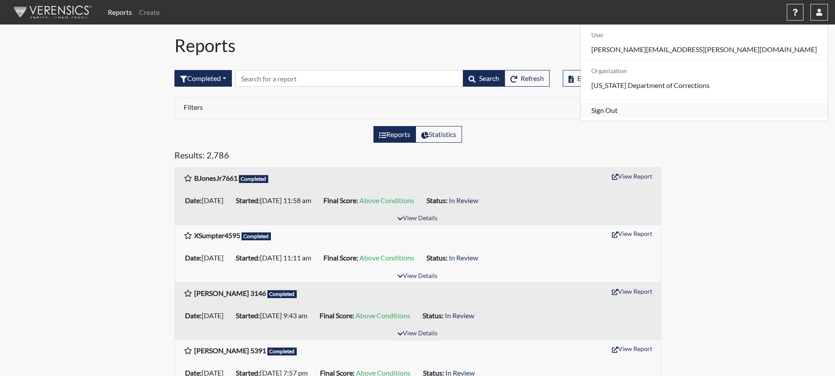 This screenshot has height=376, width=835. Describe the element at coordinates (704, 71) in the screenshot. I see `h6: Organization` at that location.